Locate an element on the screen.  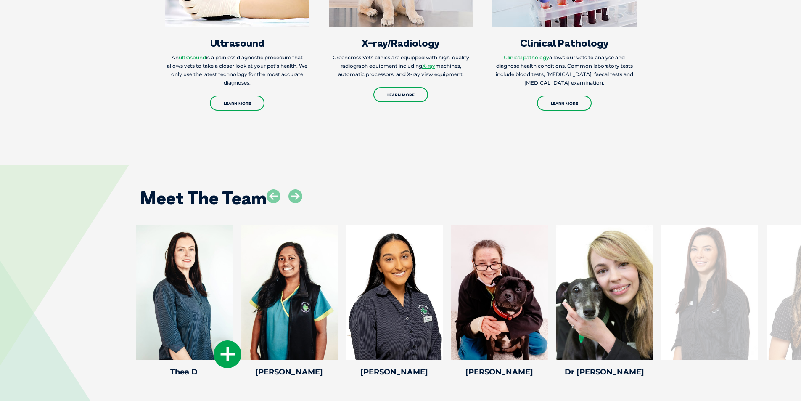
h3: X-ray/Radiology is located at coordinates (401, 43).